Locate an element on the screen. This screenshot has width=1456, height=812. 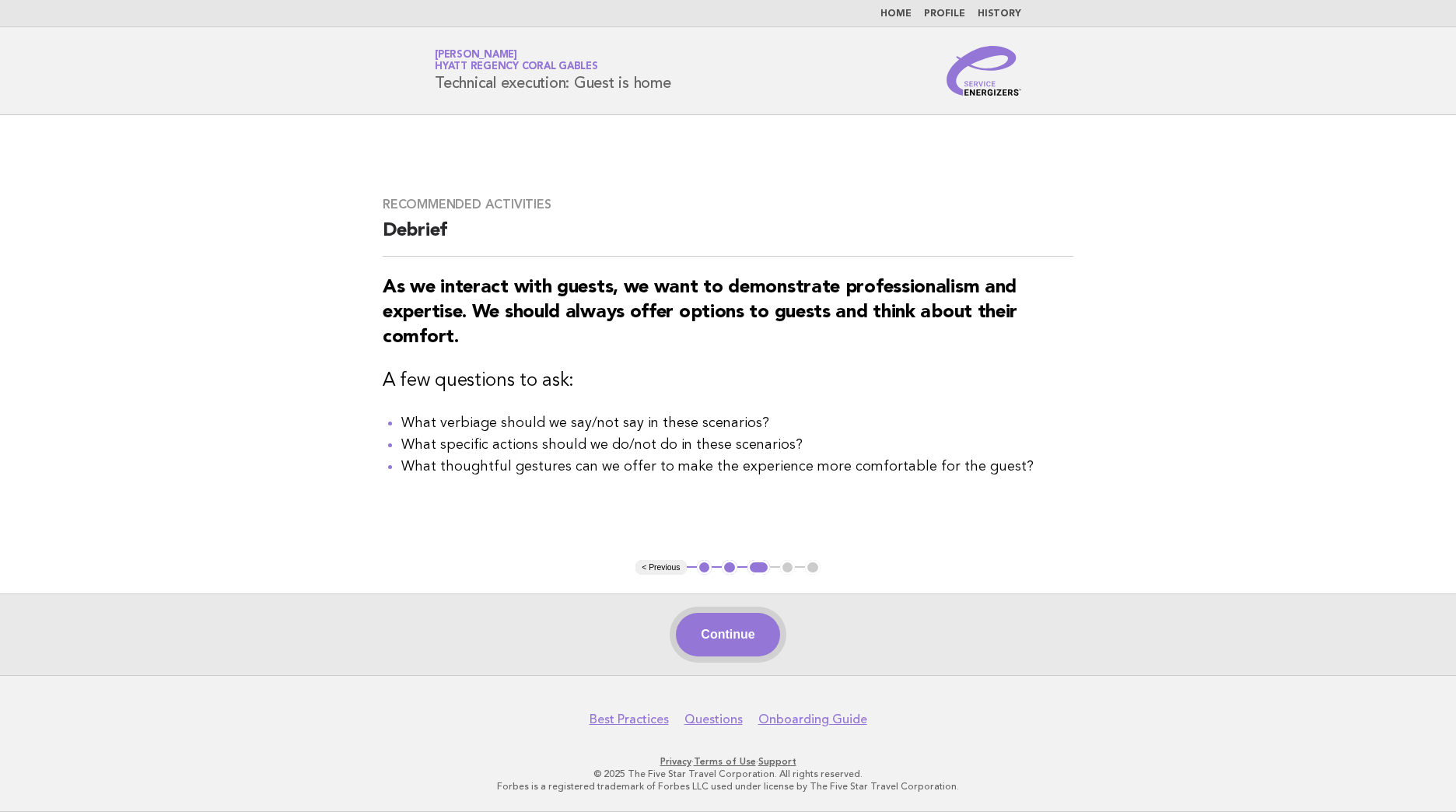
span: Hyatt Regency Coral Gables is located at coordinates (516, 67).